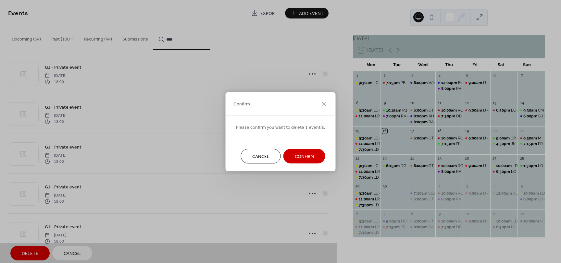 The image size is (561, 263). Describe the element at coordinates (304, 156) in the screenshot. I see `button: Confirm` at that location.